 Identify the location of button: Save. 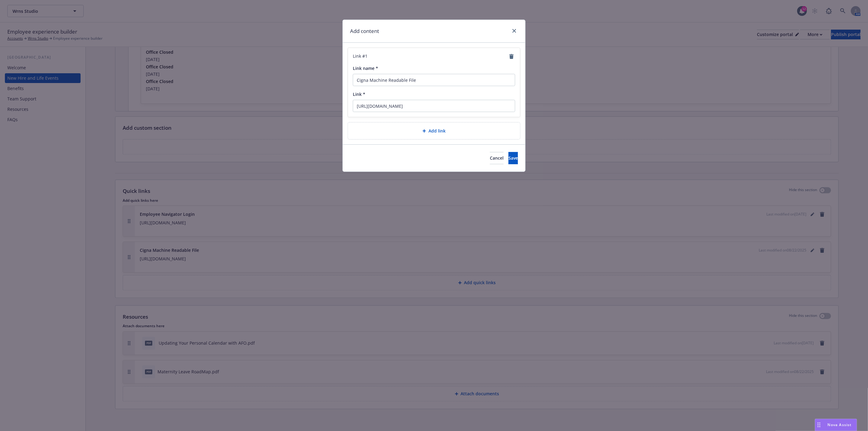
(513, 158).